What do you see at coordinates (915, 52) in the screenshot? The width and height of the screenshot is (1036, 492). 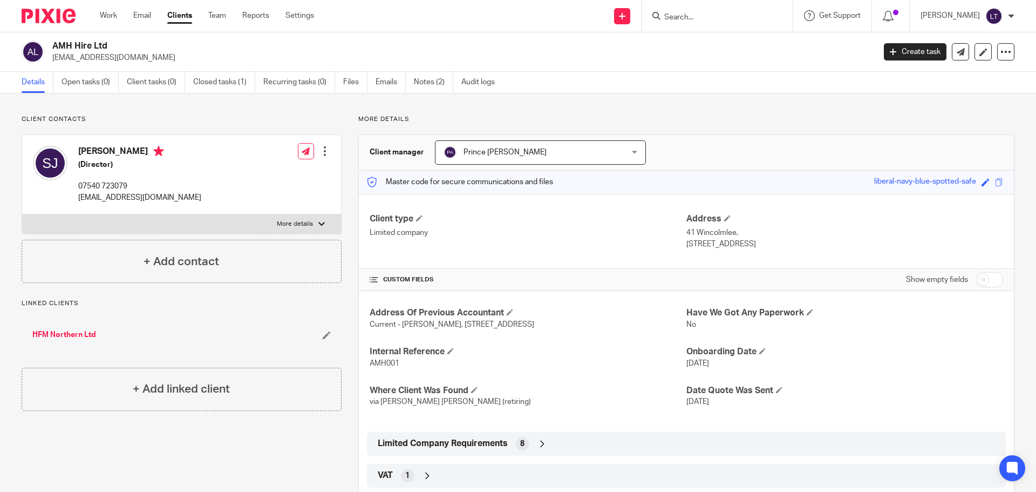 I see `a: Create task` at bounding box center [915, 52].